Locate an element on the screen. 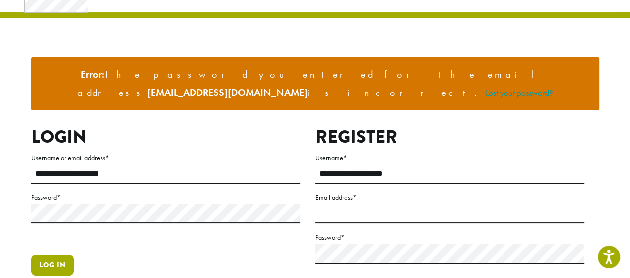  h2: Register is located at coordinates (450, 137).